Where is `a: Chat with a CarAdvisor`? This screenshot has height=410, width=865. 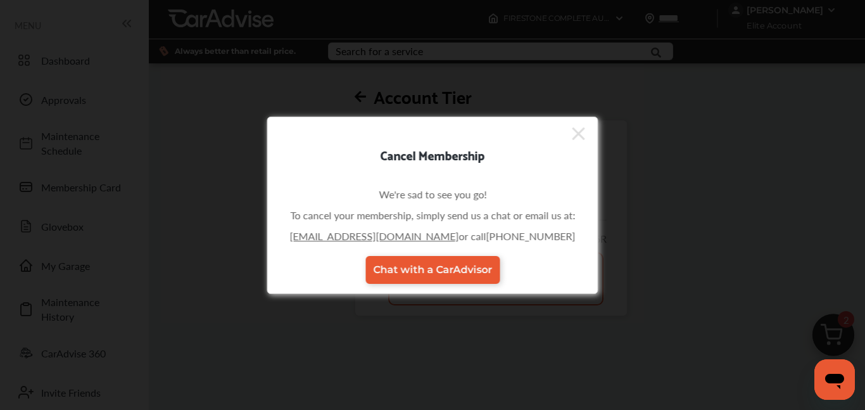 a: Chat with a CarAdvisor is located at coordinates (432, 270).